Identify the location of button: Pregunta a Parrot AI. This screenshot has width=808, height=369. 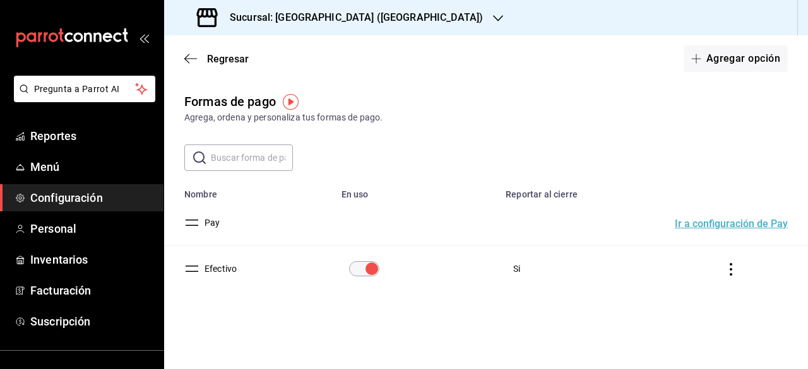
(85, 89).